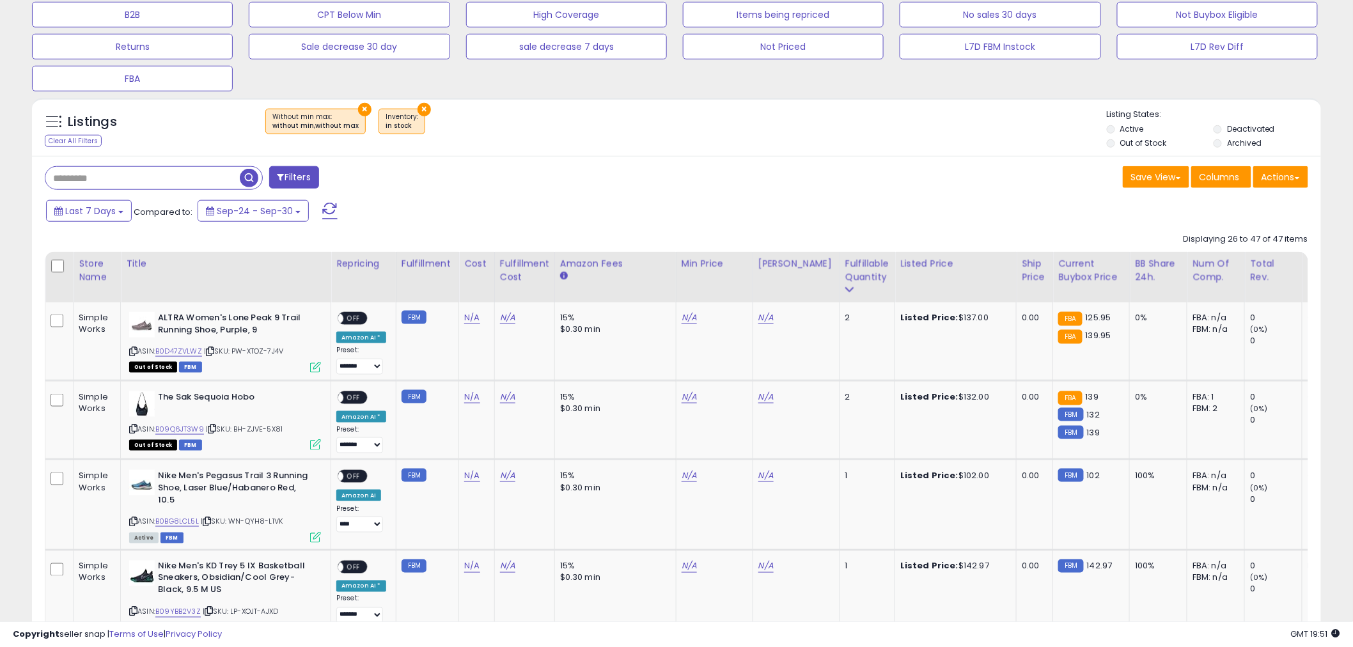  What do you see at coordinates (92, 122) in the screenshot?
I see `h5: Listings` at bounding box center [92, 122].